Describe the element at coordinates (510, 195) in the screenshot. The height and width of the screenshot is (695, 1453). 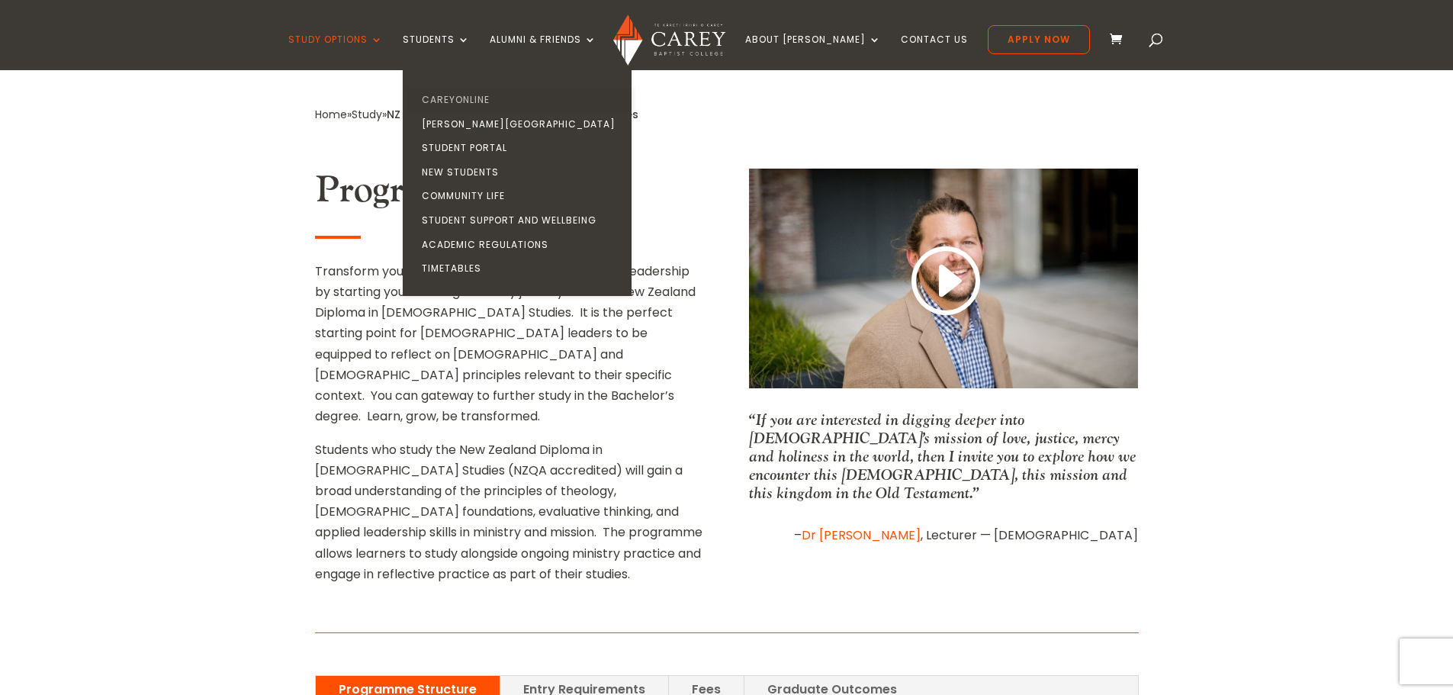
I see `h2: Programme Outline` at that location.